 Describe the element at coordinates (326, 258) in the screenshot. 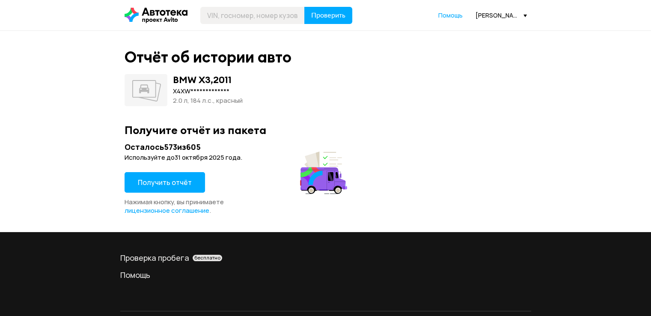

I see `a: Проверка пробегабесплатно` at that location.